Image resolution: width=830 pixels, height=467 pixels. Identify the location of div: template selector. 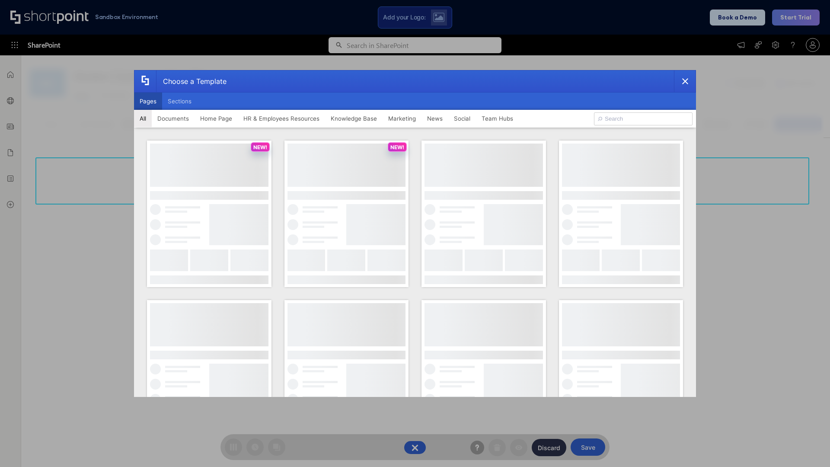
(415, 233).